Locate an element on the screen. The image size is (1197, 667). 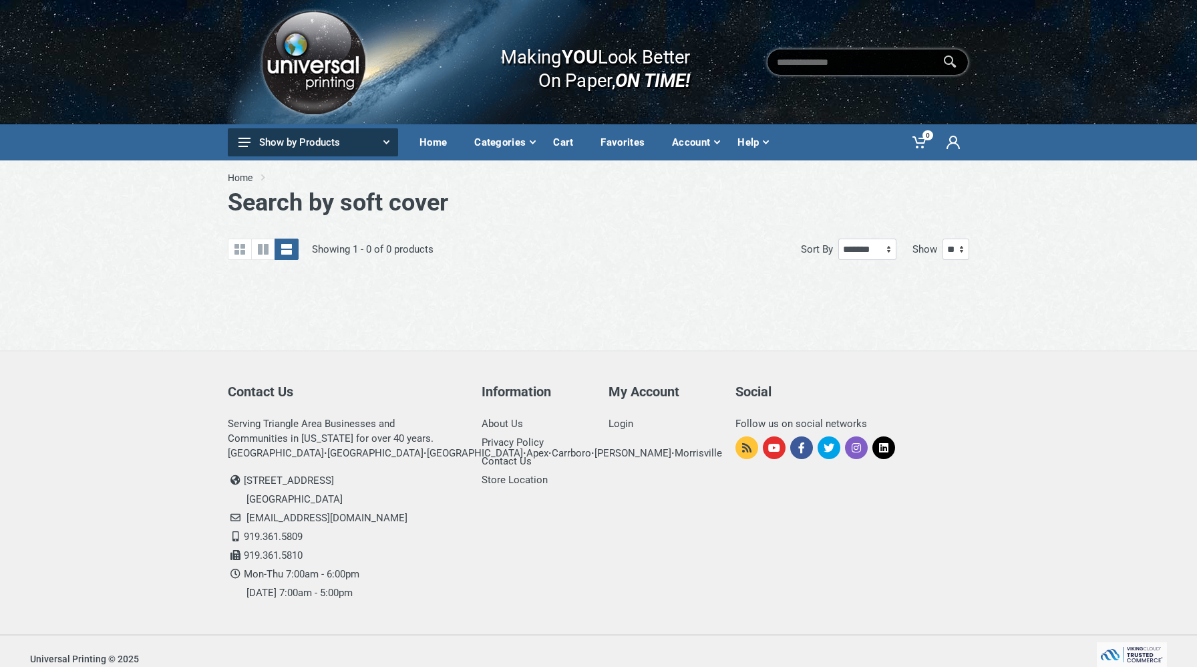
i: ON TIME! is located at coordinates (653, 80).